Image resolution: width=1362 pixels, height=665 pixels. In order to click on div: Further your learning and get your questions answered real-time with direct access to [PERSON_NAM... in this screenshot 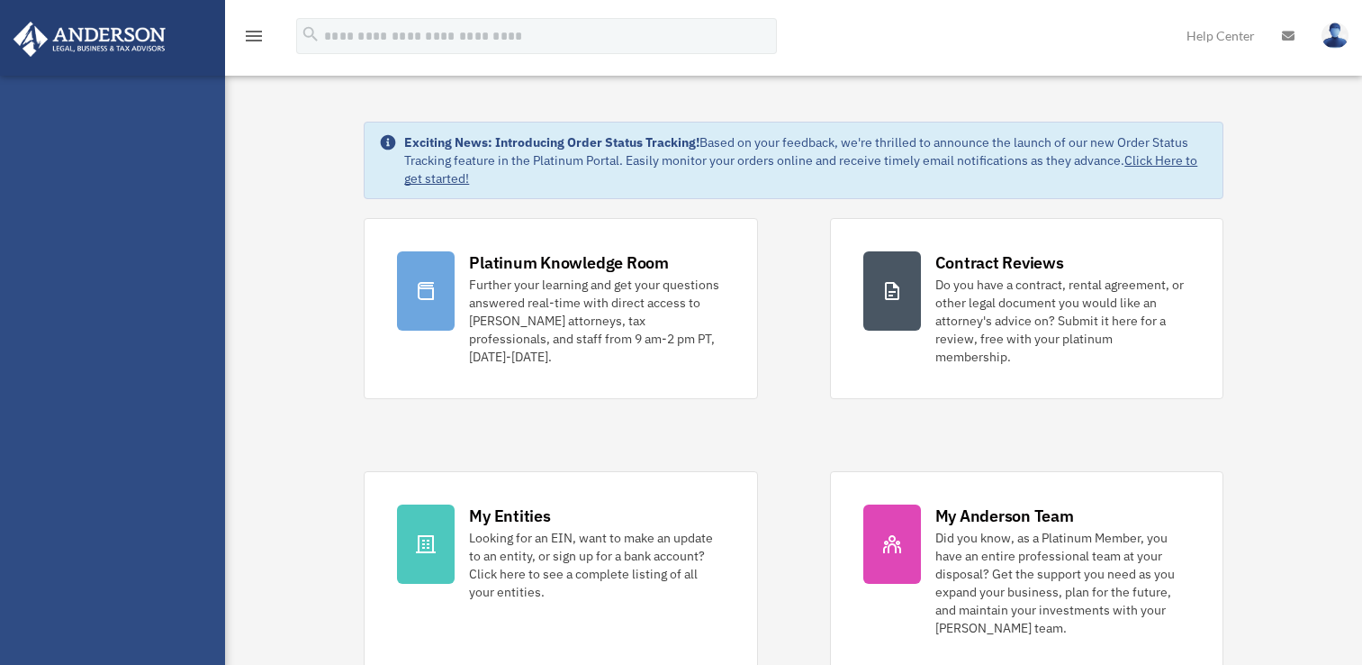, I will do `click(596, 321)`.